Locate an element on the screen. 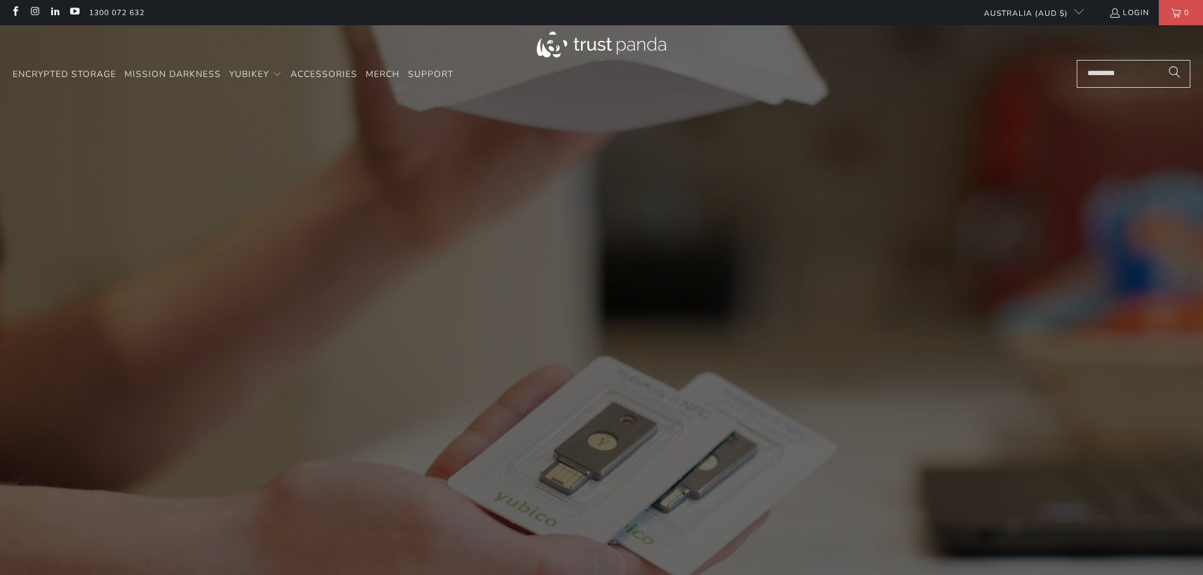 This screenshot has width=1203, height=575. a: Trust Panda Australia on YouTube is located at coordinates (74, 13).